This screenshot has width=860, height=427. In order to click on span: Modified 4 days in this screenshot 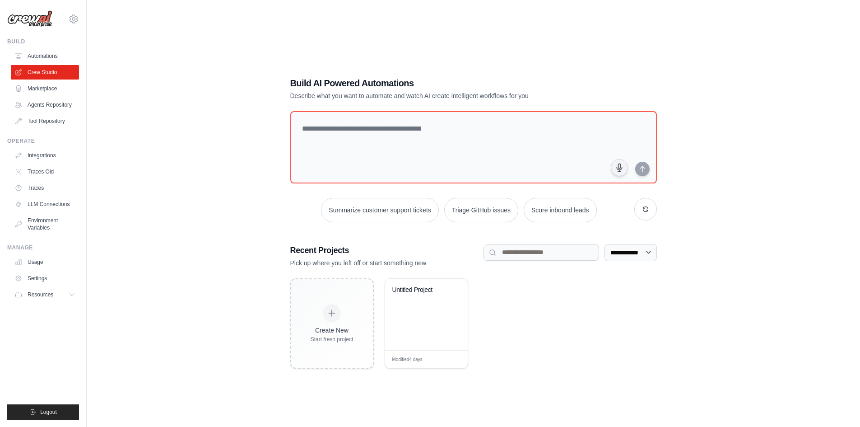, I will do `click(407, 359)`.